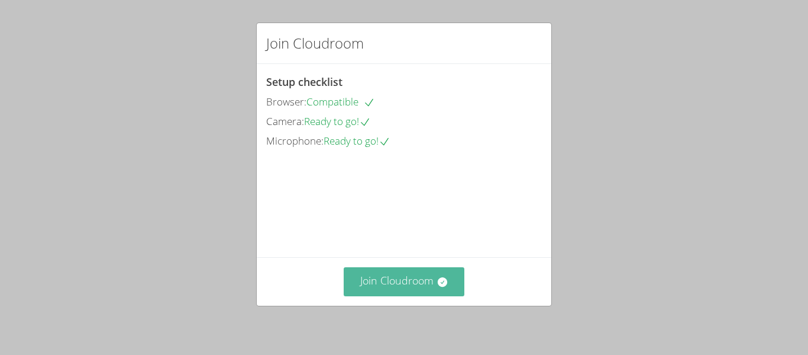 The width and height of the screenshot is (808, 355). I want to click on span: Microphone:, so click(295, 140).